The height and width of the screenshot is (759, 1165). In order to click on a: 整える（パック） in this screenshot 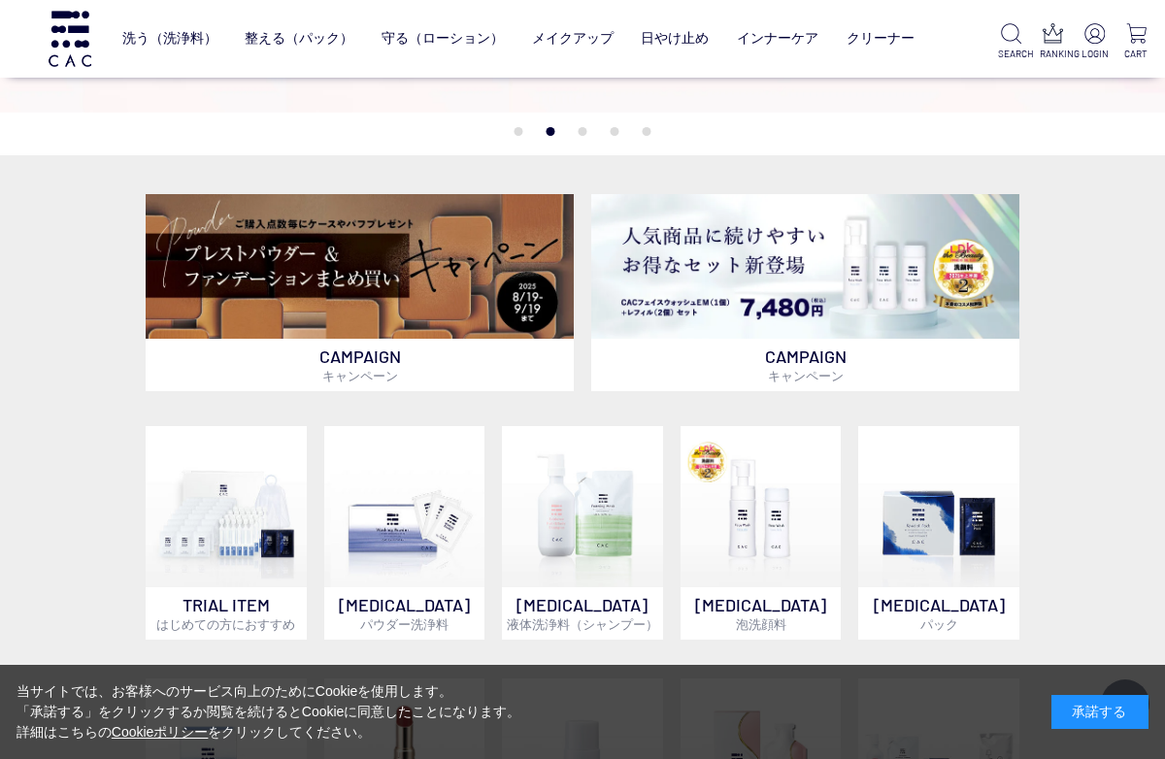, I will do `click(299, 38)`.